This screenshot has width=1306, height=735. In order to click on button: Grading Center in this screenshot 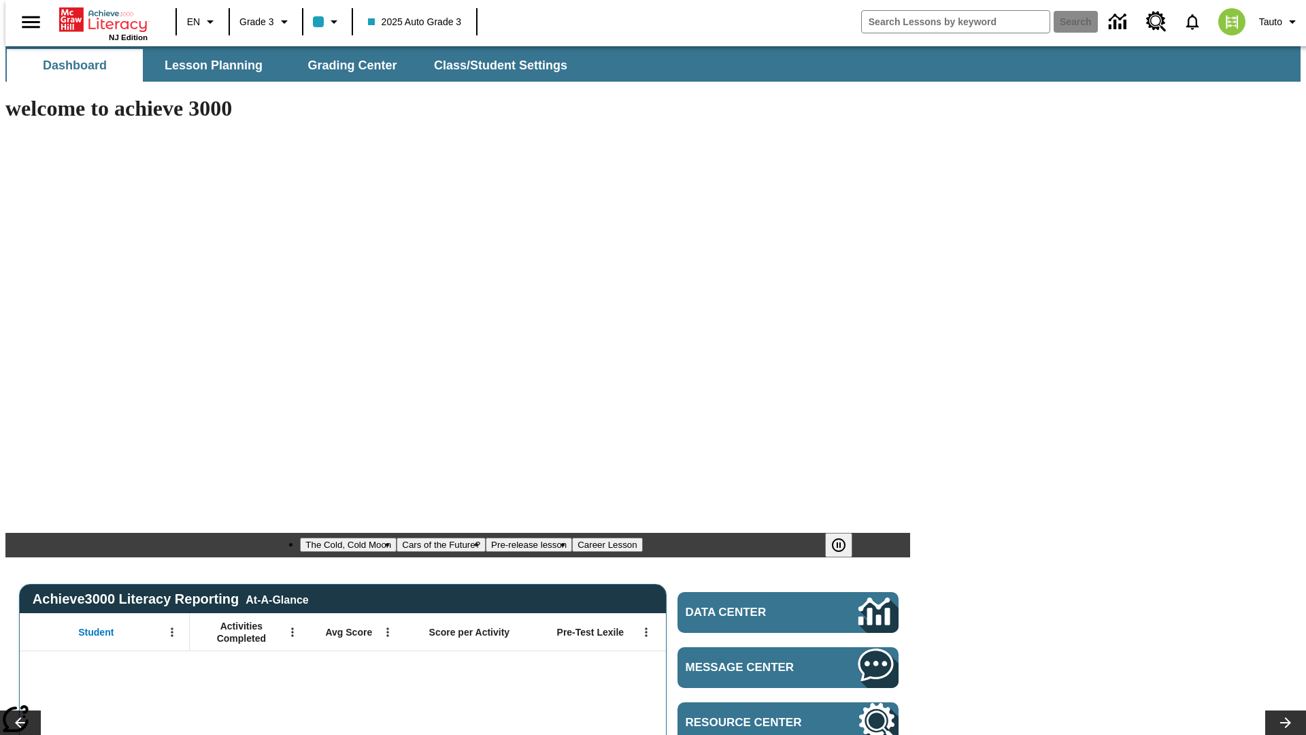, I will do `click(352, 65)`.